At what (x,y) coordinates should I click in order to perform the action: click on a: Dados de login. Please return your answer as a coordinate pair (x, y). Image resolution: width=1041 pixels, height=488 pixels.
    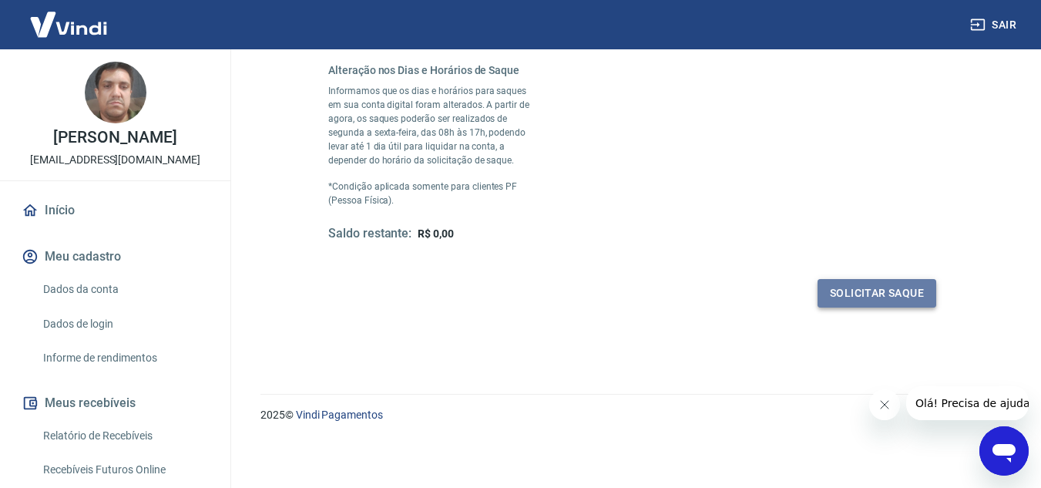
    Looking at the image, I should click on (124, 324).